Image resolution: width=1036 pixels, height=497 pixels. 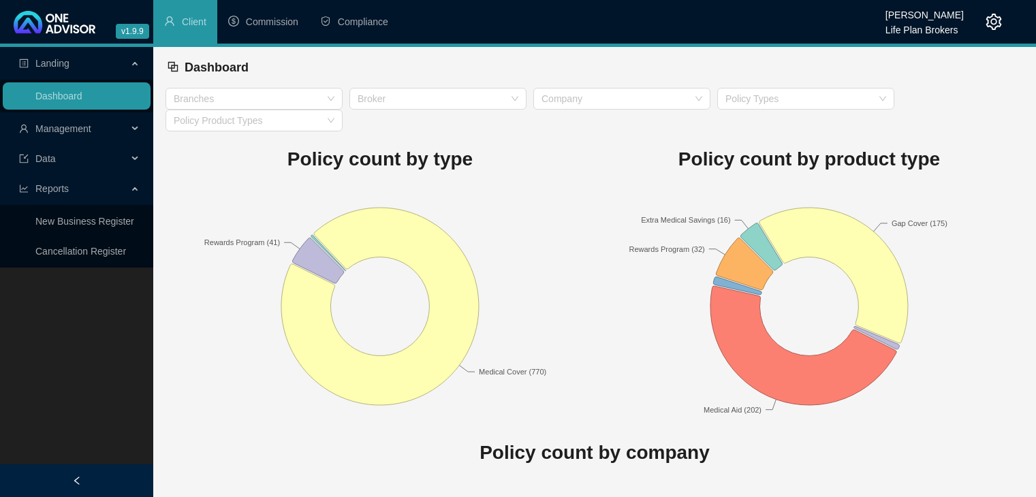 I want to click on span: setting, so click(x=994, y=22).